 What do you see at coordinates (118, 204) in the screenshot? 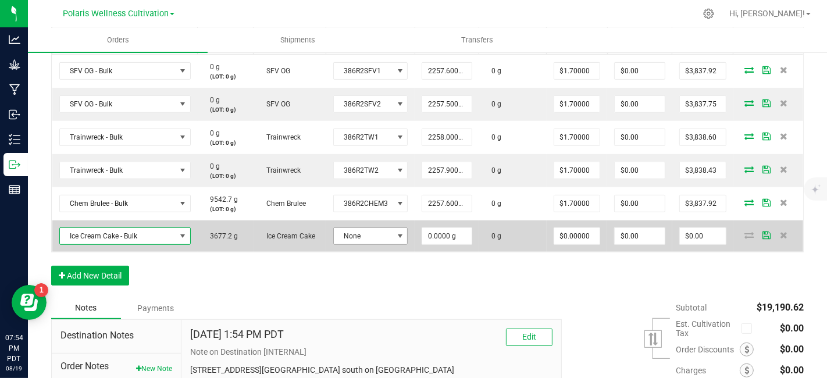
I see `span: Chem Brulee - Bulk` at bounding box center [118, 204].